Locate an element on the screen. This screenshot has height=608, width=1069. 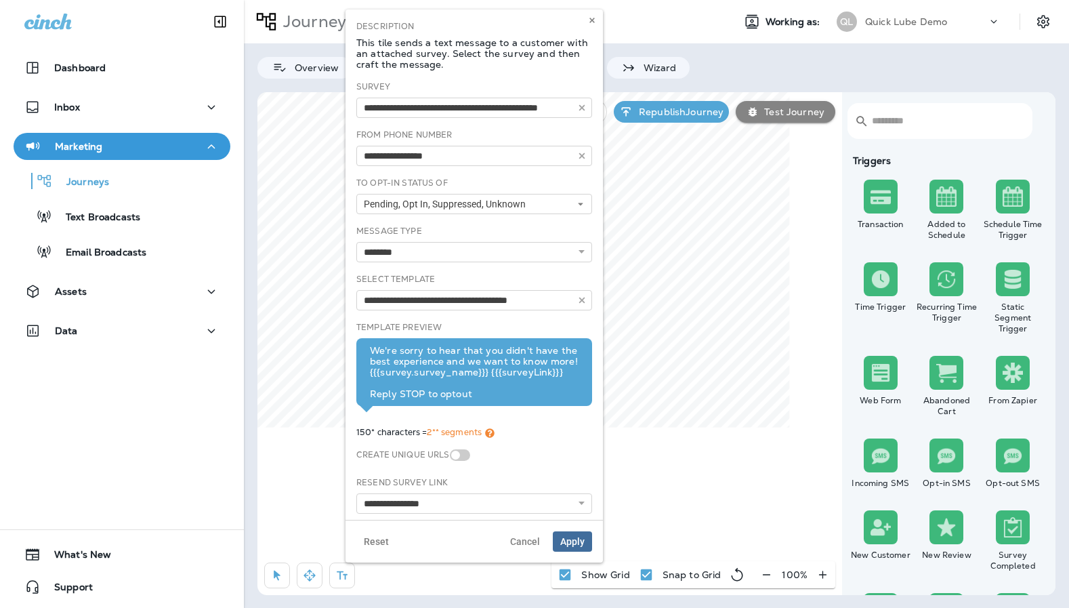
div: Added to Schedule is located at coordinates (947, 230).